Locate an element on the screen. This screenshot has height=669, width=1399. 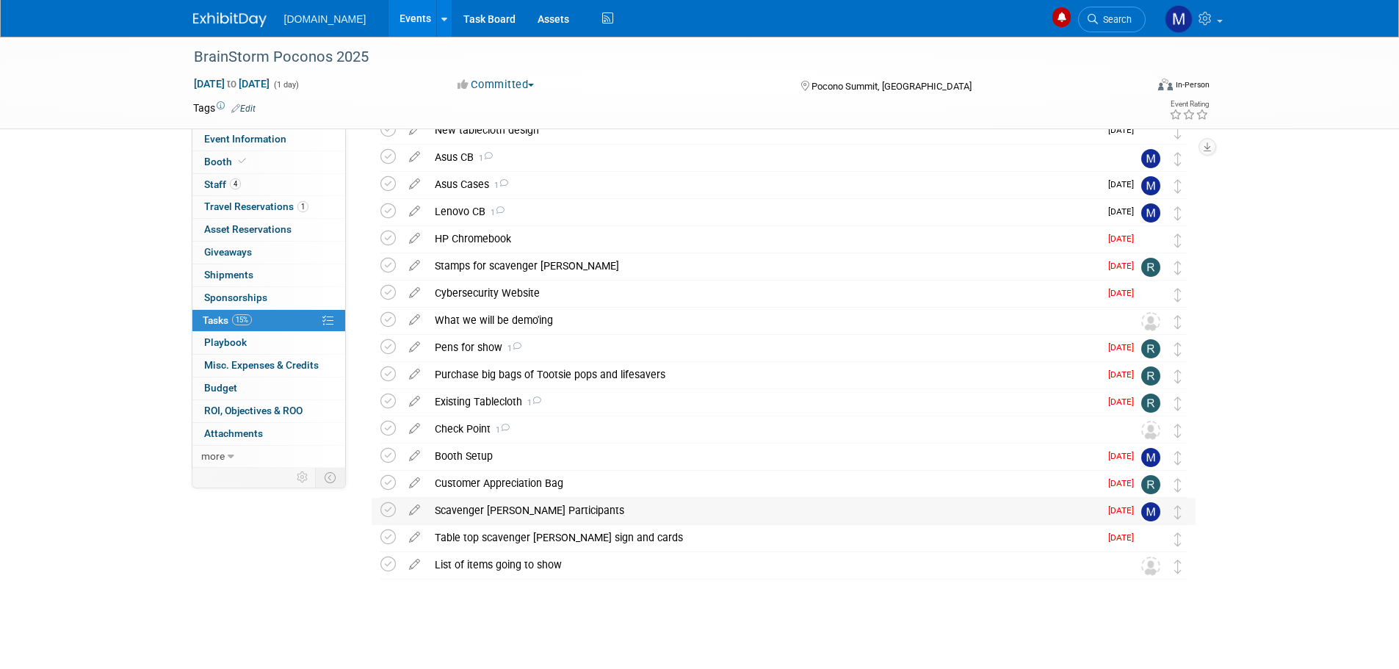
div: Event Rating is located at coordinates (1189, 104).